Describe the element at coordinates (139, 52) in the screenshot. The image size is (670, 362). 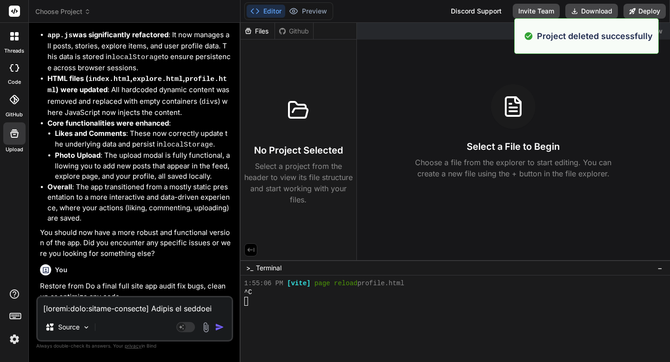
I see `li: : It now manages all posts, stories, explore items, and user profile data. This data is stored in...` at that location.